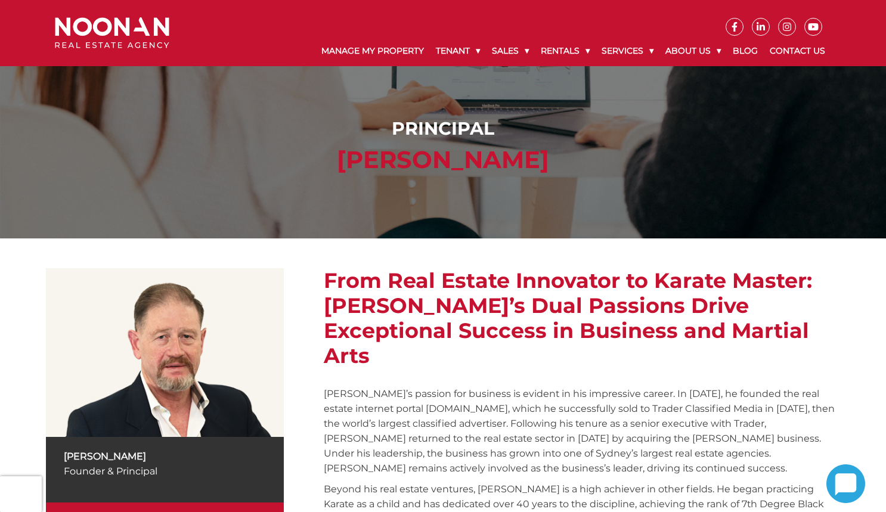 The width and height of the screenshot is (886, 512). I want to click on a: Tenant, so click(458, 51).